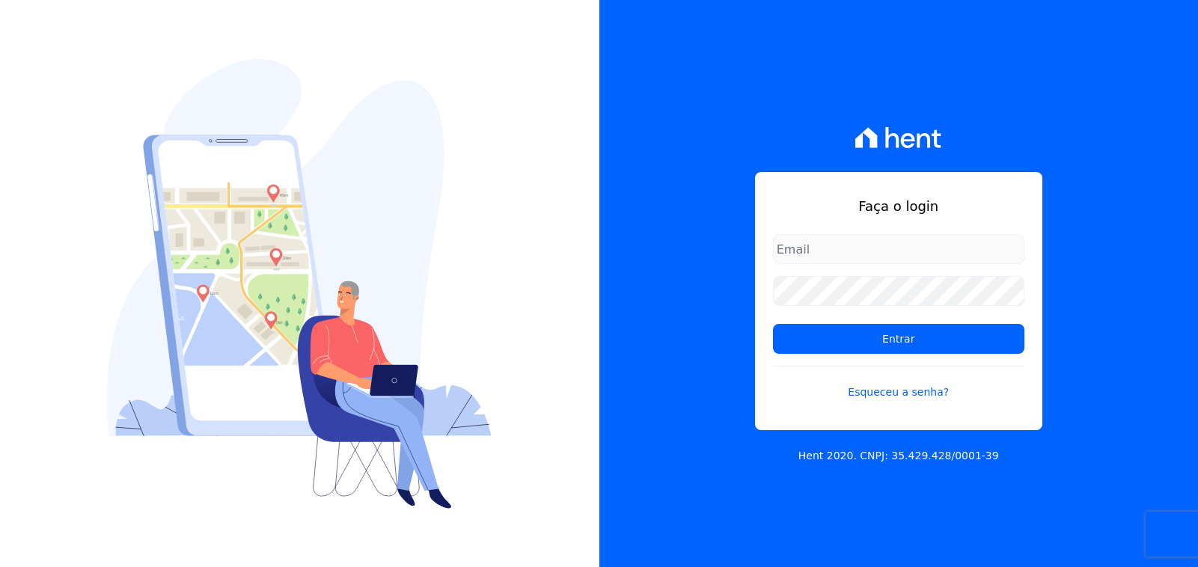 This screenshot has width=1198, height=567. What do you see at coordinates (899, 383) in the screenshot?
I see `a: Esqueceu a senha?` at bounding box center [899, 383].